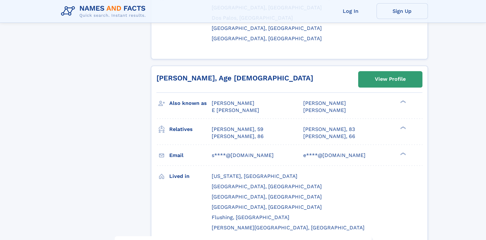  Describe the element at coordinates (191, 129) in the screenshot. I see `h3: Relatives` at that location.